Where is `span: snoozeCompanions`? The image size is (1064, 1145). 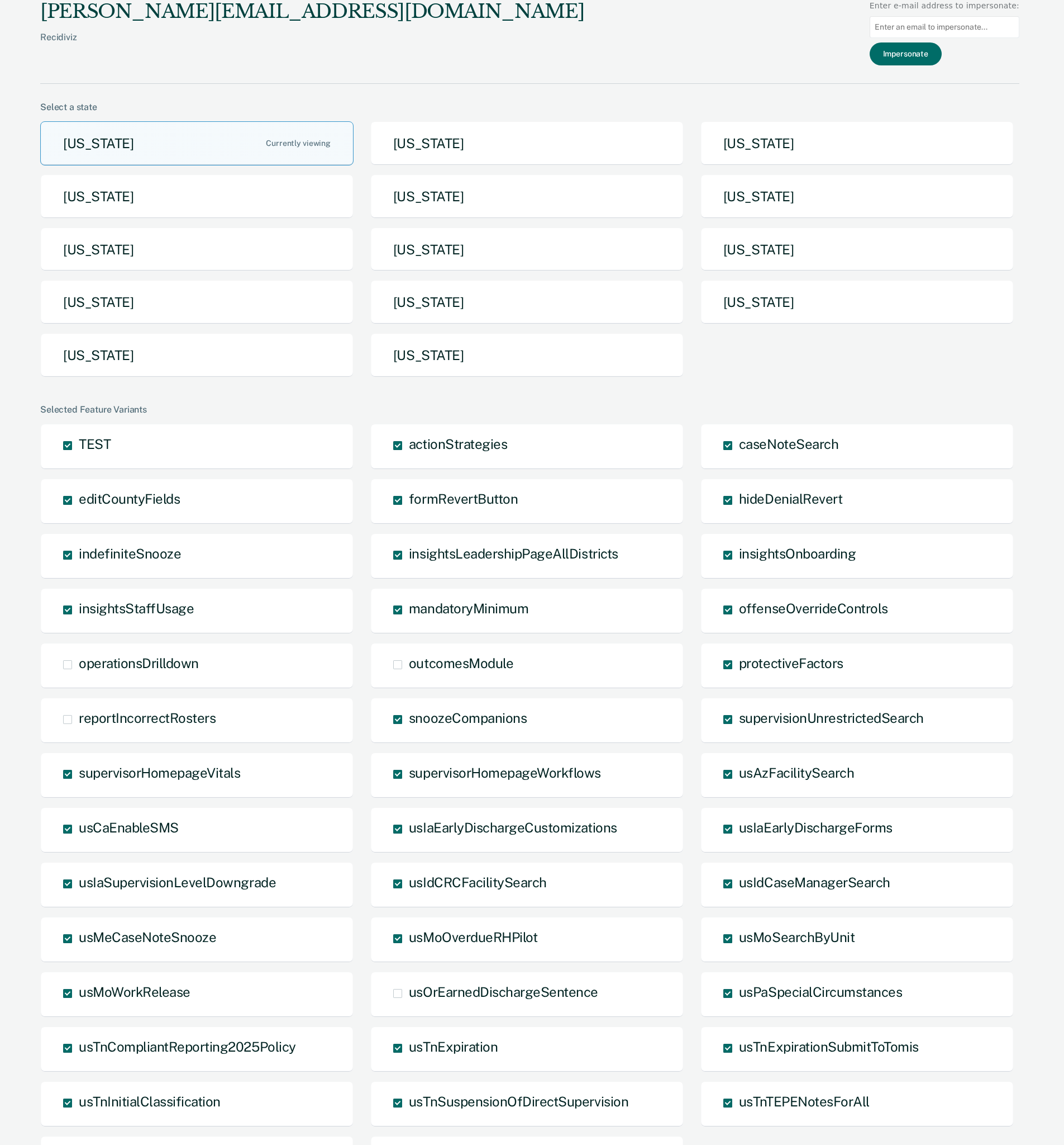 span: snoozeCompanions is located at coordinates (468, 717).